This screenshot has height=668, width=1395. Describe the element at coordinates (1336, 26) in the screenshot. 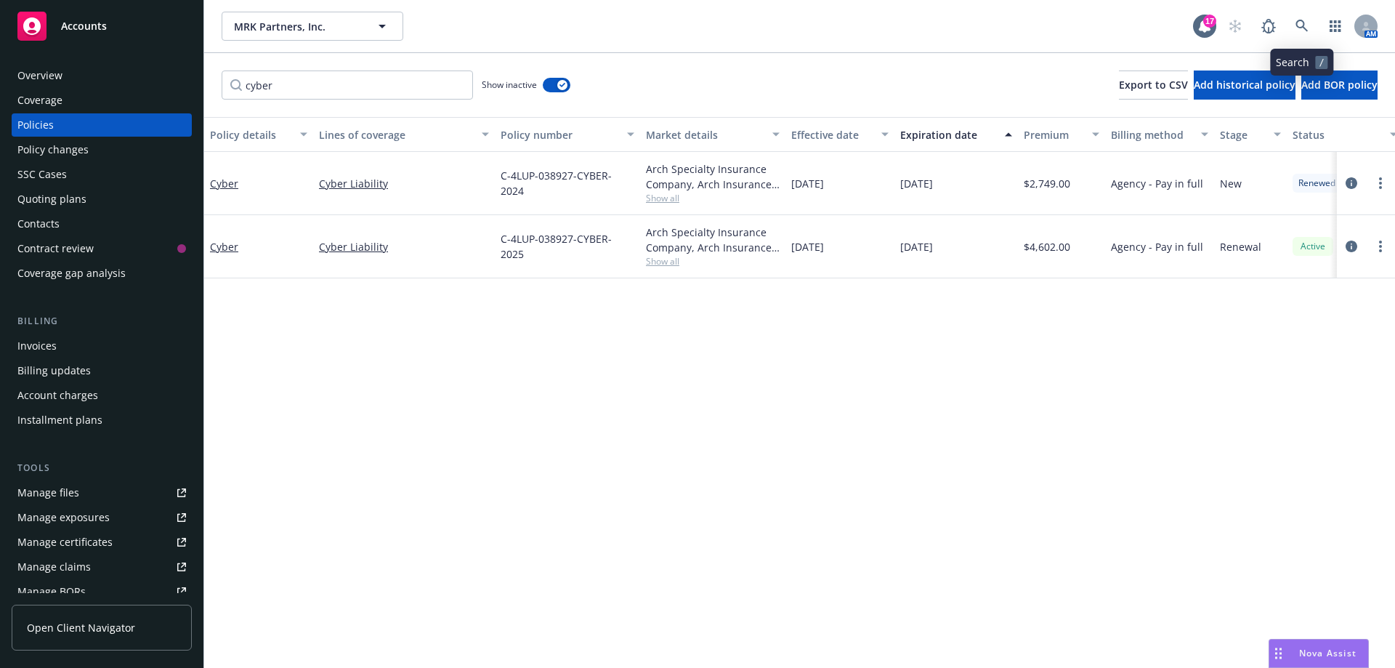

I see `a: Switch app` at that location.